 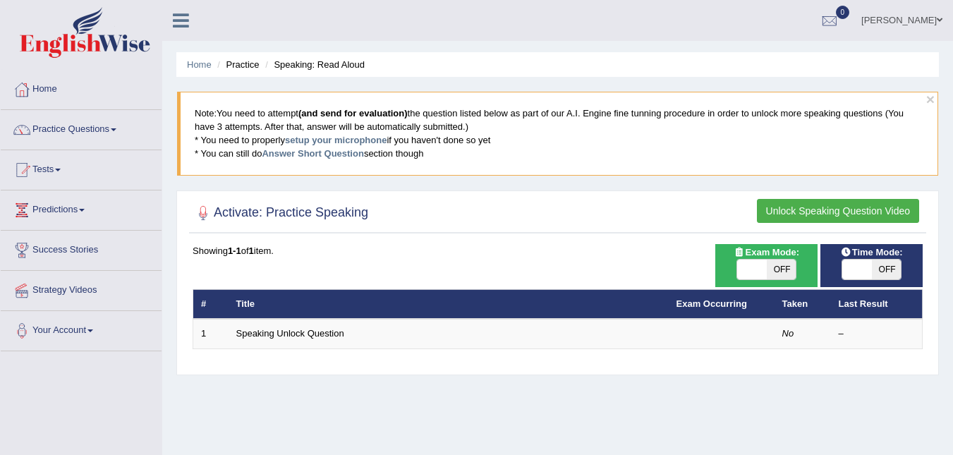 I want to click on b: 1, so click(x=251, y=250).